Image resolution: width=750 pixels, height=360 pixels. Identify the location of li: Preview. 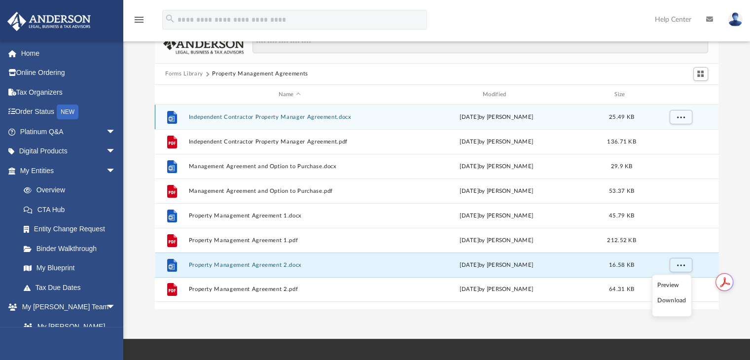
(671, 285).